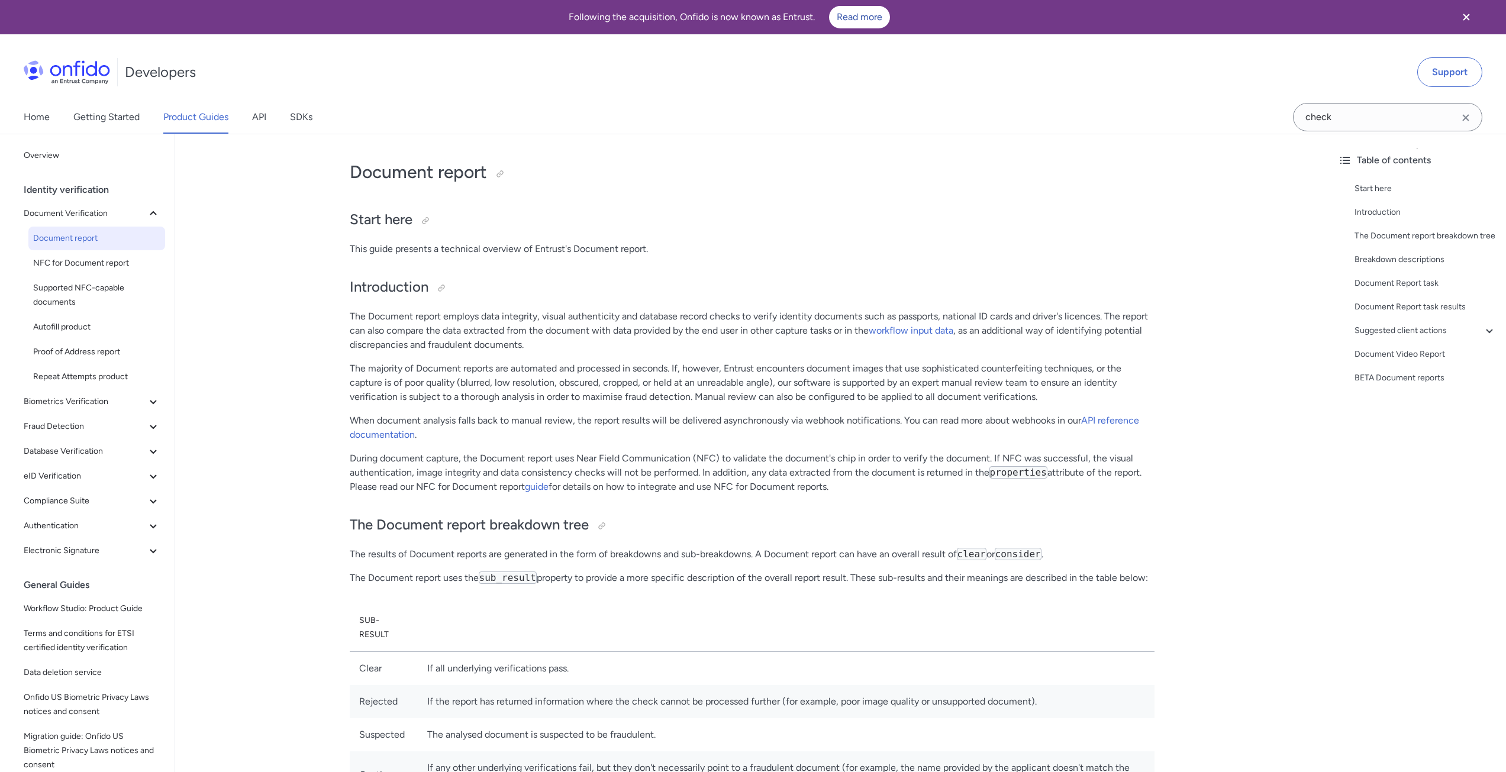 This screenshot has height=772, width=1506. I want to click on a: Product Guides, so click(196, 117).